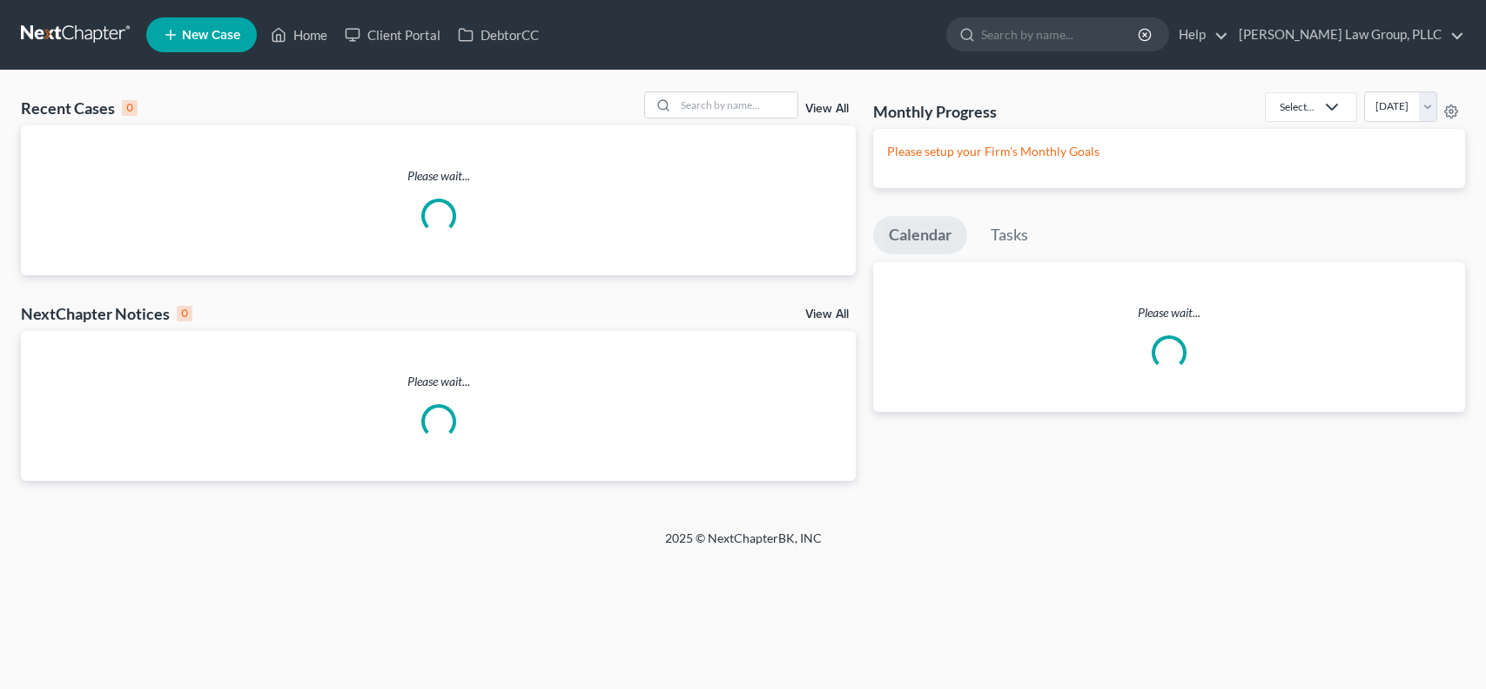  Describe the element at coordinates (1009, 235) in the screenshot. I see `a: Tasks` at that location.